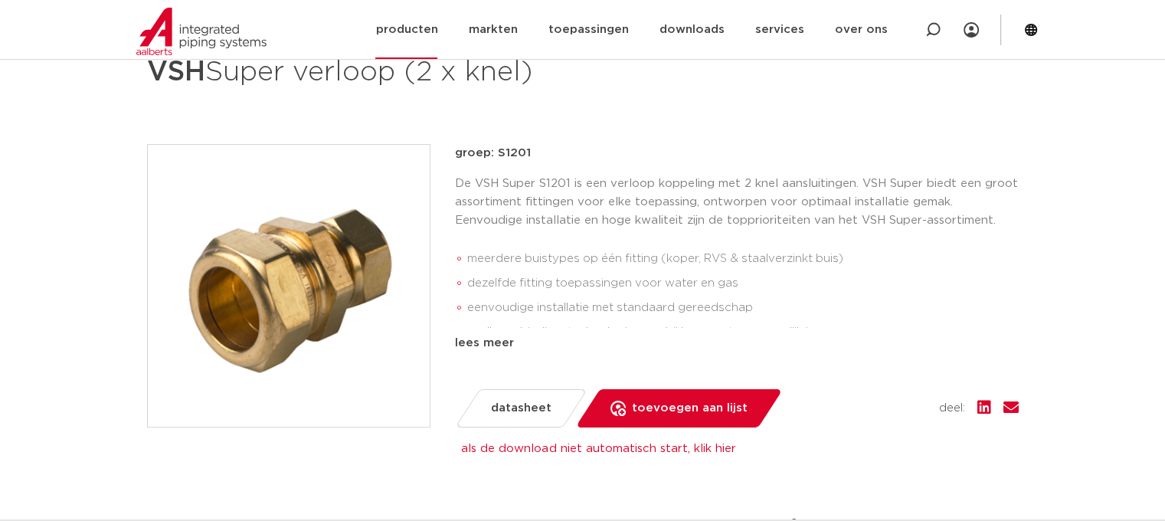  What do you see at coordinates (743, 283) in the screenshot?
I see `li: dezelfde fitting toepassingen voor water en gas` at bounding box center [743, 283].